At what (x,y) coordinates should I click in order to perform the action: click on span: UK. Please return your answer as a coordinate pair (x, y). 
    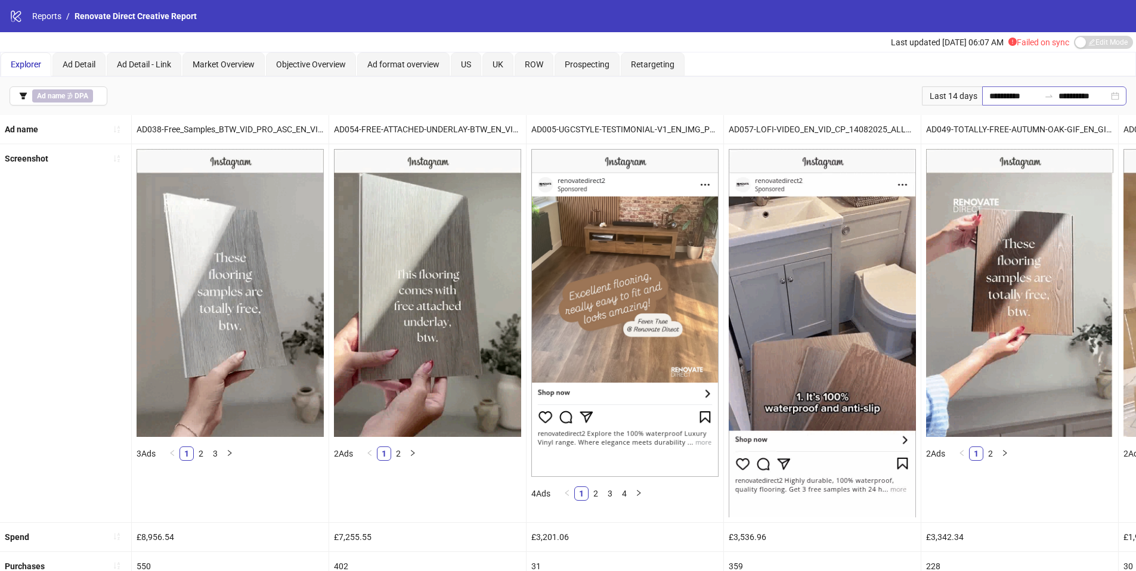
    Looking at the image, I should click on (498, 64).